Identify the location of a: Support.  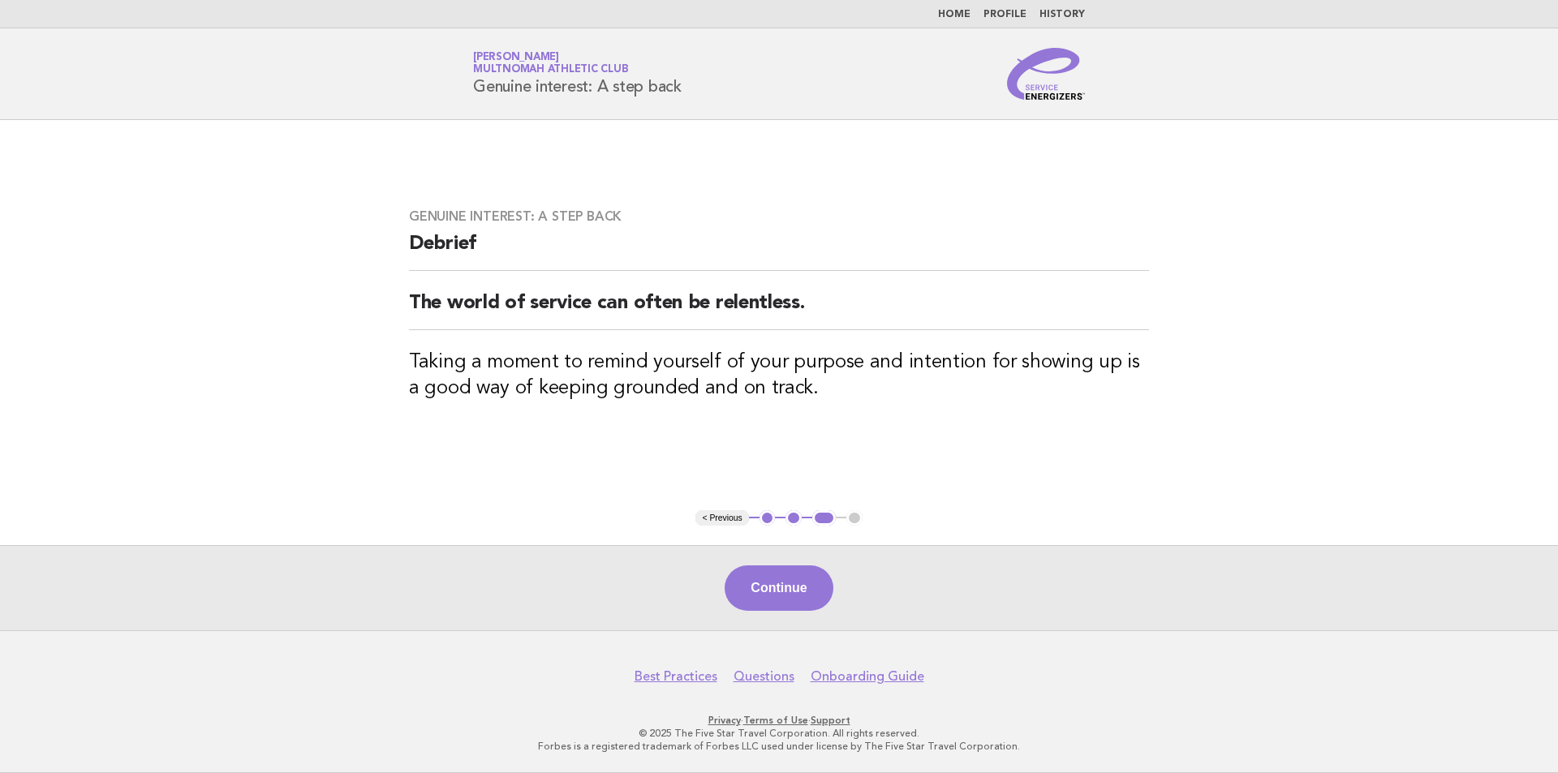
(830, 720).